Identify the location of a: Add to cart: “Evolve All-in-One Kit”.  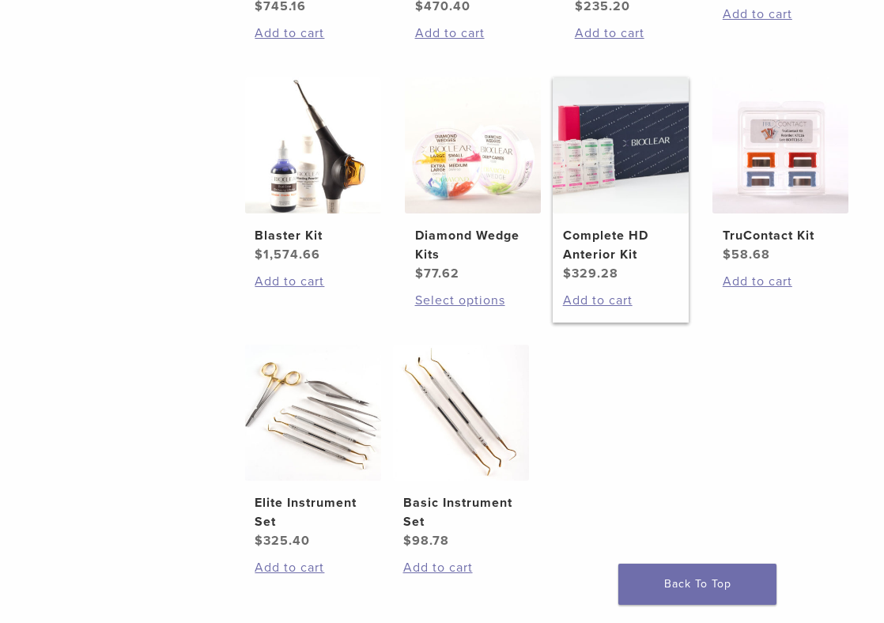
(312, 33).